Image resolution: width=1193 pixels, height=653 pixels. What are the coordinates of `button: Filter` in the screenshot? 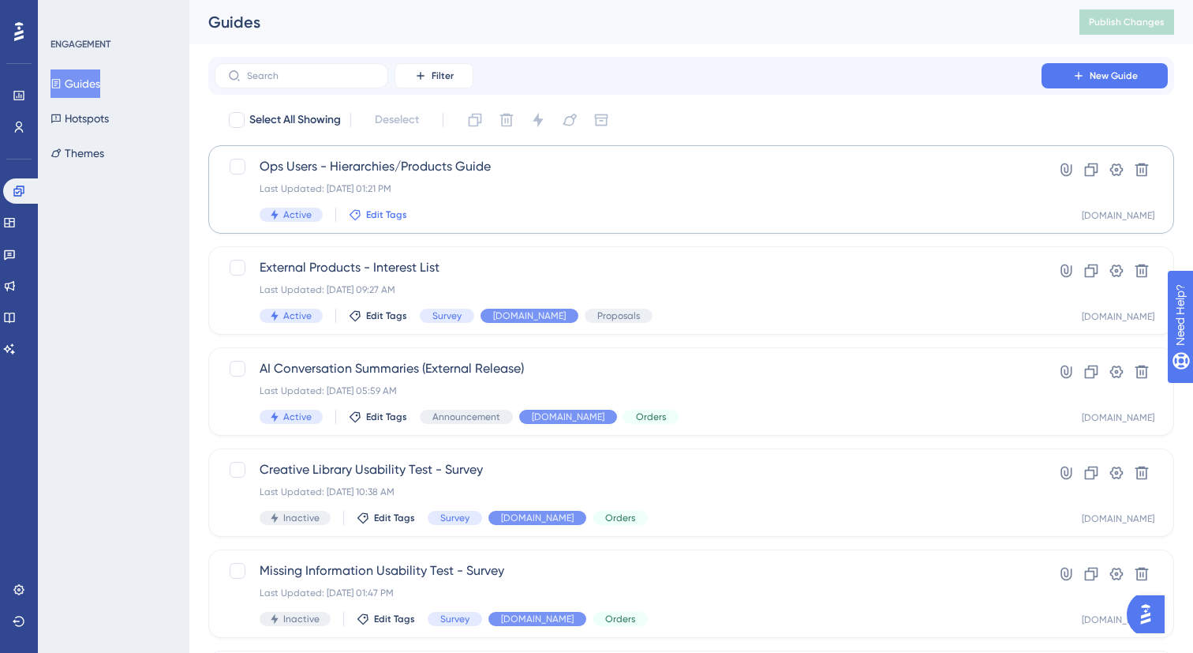 It's located at (434, 76).